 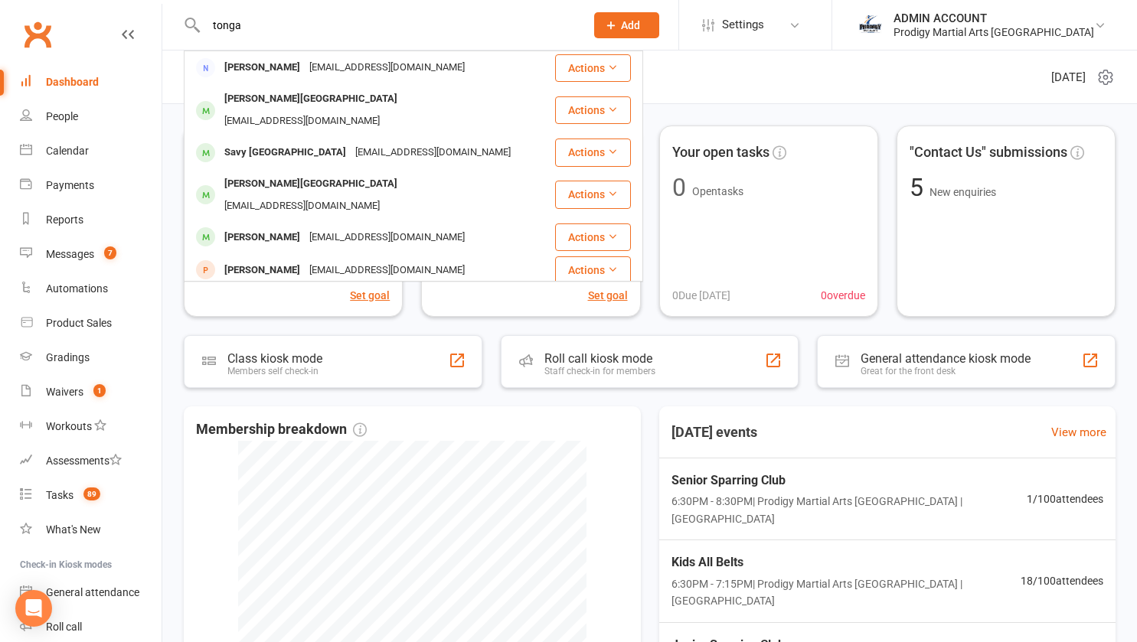 I want to click on div: Tasks, so click(x=60, y=495).